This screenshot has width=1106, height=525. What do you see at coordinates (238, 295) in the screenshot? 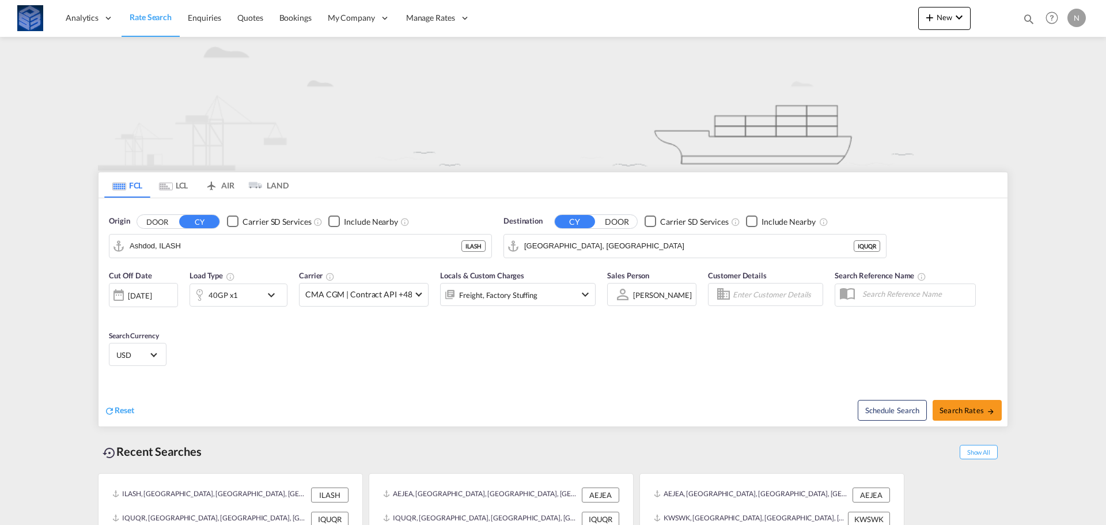
I see `div: 40GP x1icon-chevron-down` at bounding box center [238, 295].